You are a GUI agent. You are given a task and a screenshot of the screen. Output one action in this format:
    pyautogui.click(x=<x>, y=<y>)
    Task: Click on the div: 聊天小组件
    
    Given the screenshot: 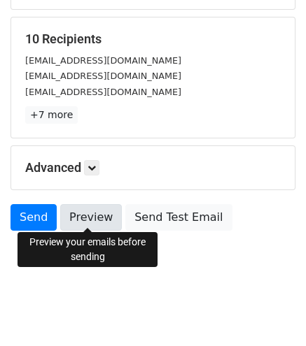 What is the action you would take?
    pyautogui.click(x=271, y=313)
    